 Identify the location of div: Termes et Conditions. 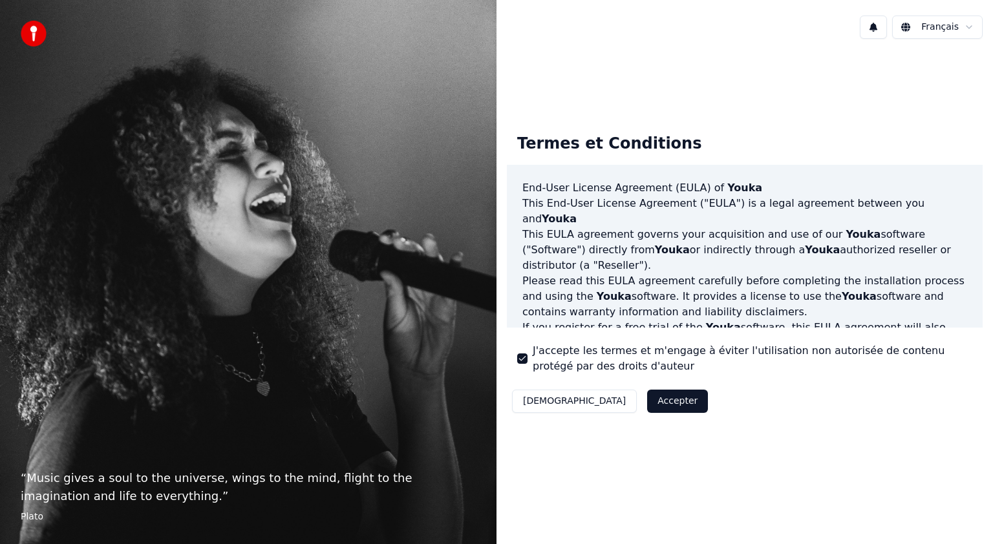
(609, 144).